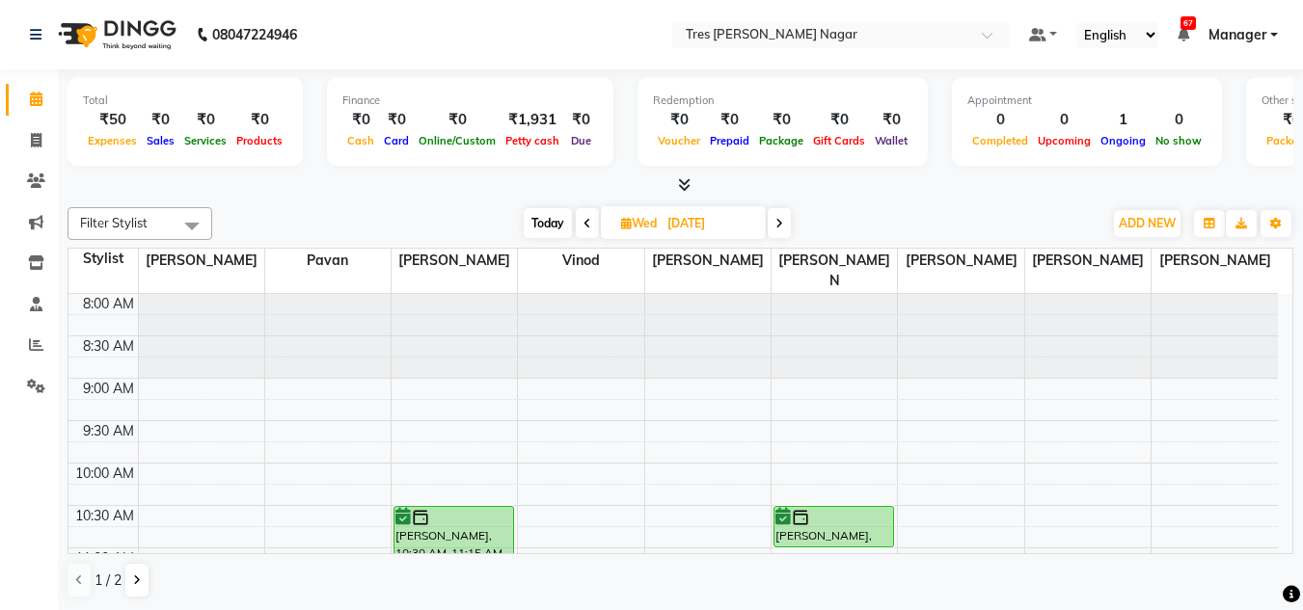 The width and height of the screenshot is (1303, 610). I want to click on span: Online/Custom, so click(457, 141).